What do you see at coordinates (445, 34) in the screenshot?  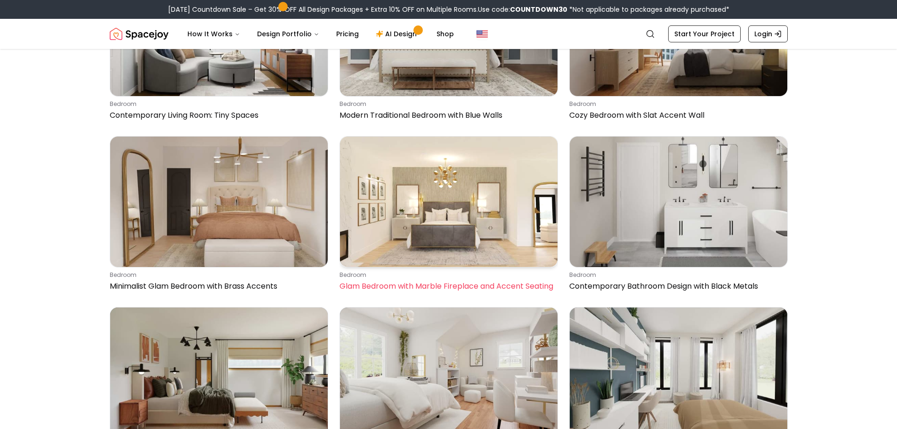 I see `a: Shop` at bounding box center [445, 34].